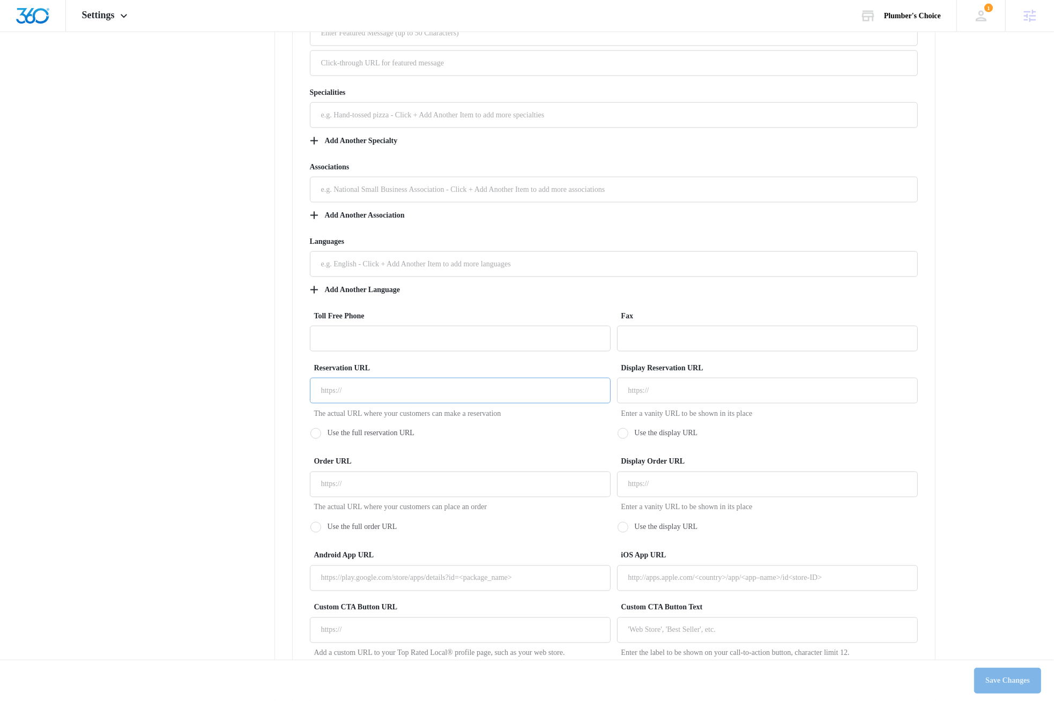 Image resolution: width=1054 pixels, height=701 pixels. Describe the element at coordinates (988, 8) in the screenshot. I see `div: notifications count` at that location.